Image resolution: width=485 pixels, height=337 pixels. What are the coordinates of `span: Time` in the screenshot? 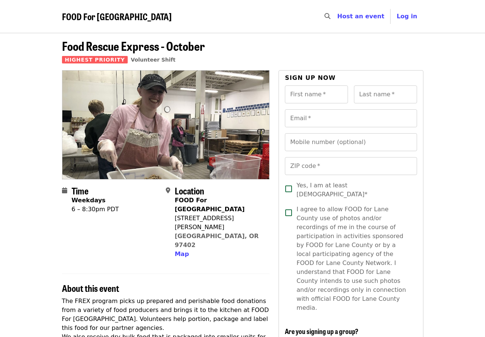 It's located at (80, 190).